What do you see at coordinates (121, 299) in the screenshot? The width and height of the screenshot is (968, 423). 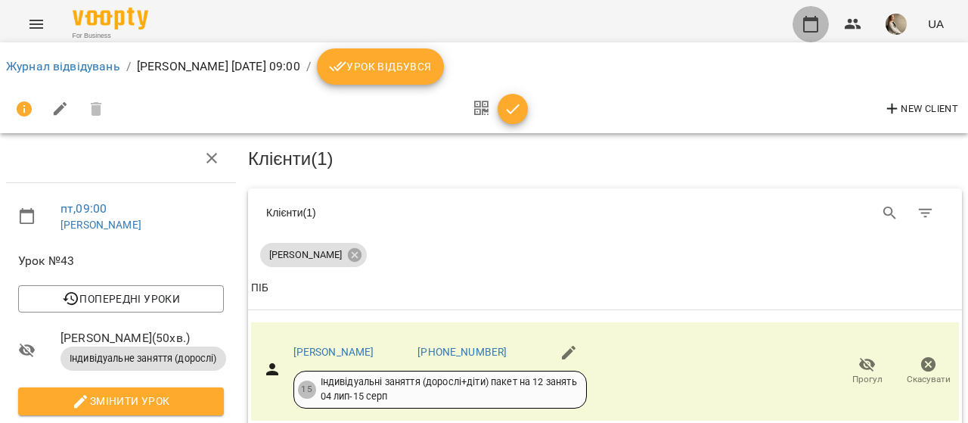 I see `button: Попередні уроки` at bounding box center [121, 299].